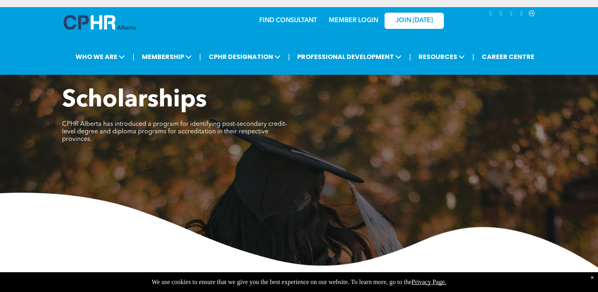  Describe the element at coordinates (353, 21) in the screenshot. I see `a: MEMBER LOGIN` at that location.